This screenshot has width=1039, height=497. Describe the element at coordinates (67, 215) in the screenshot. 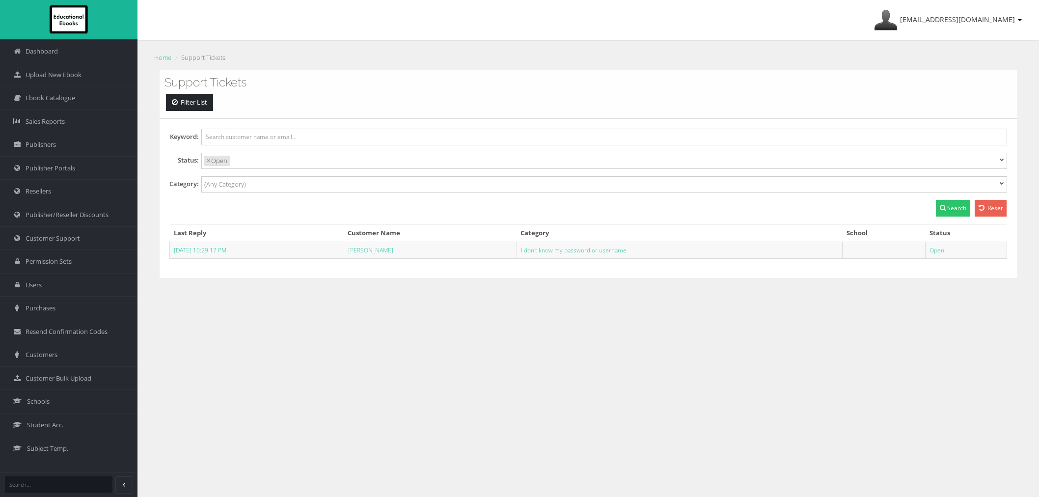

I see `span: Publisher/Reseller Discounts` at that location.